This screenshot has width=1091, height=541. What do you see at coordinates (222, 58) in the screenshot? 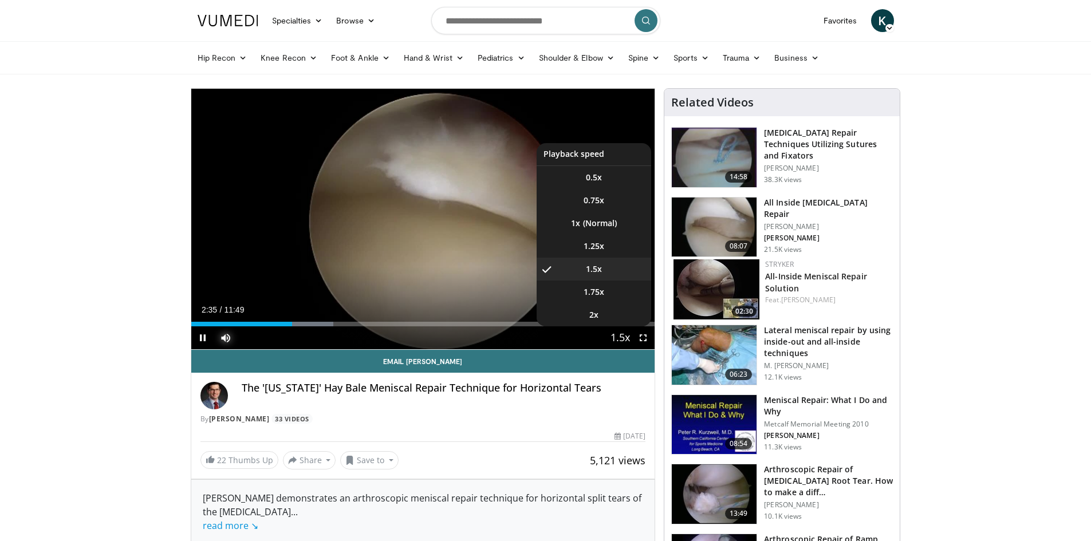
I see `a: Hip Recon` at bounding box center [222, 58].